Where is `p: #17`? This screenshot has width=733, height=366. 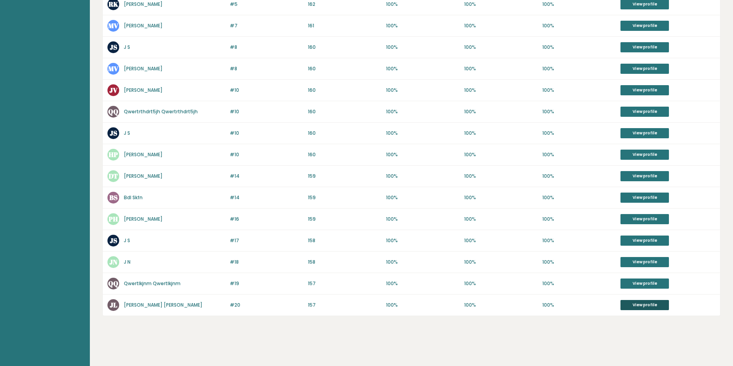 p: #17 is located at coordinates (267, 241).